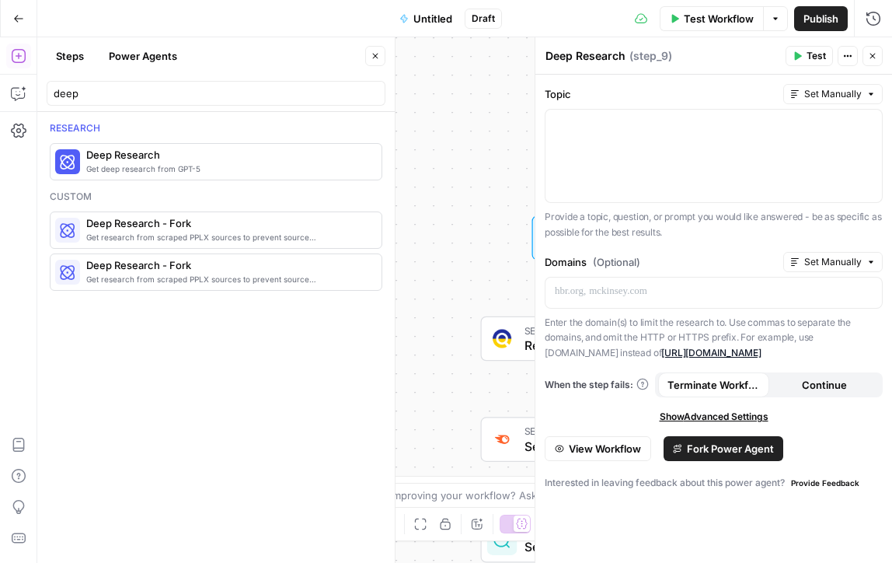 This screenshot has height=563, width=892. Describe the element at coordinates (713, 224) in the screenshot. I see `p: Provide a topic, question, or prompt you would like answered - be as specific as possible for the...` at that location.